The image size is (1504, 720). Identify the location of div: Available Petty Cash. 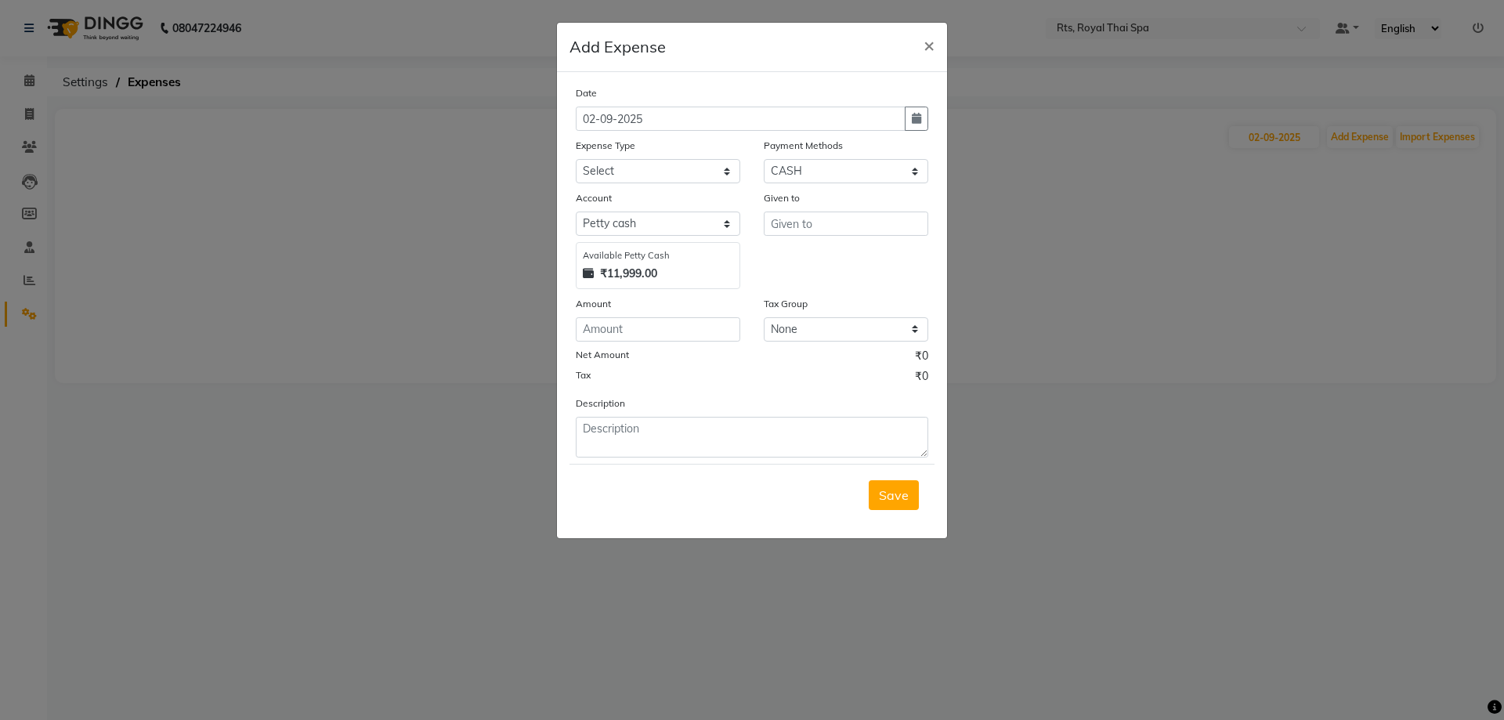
(658, 255).